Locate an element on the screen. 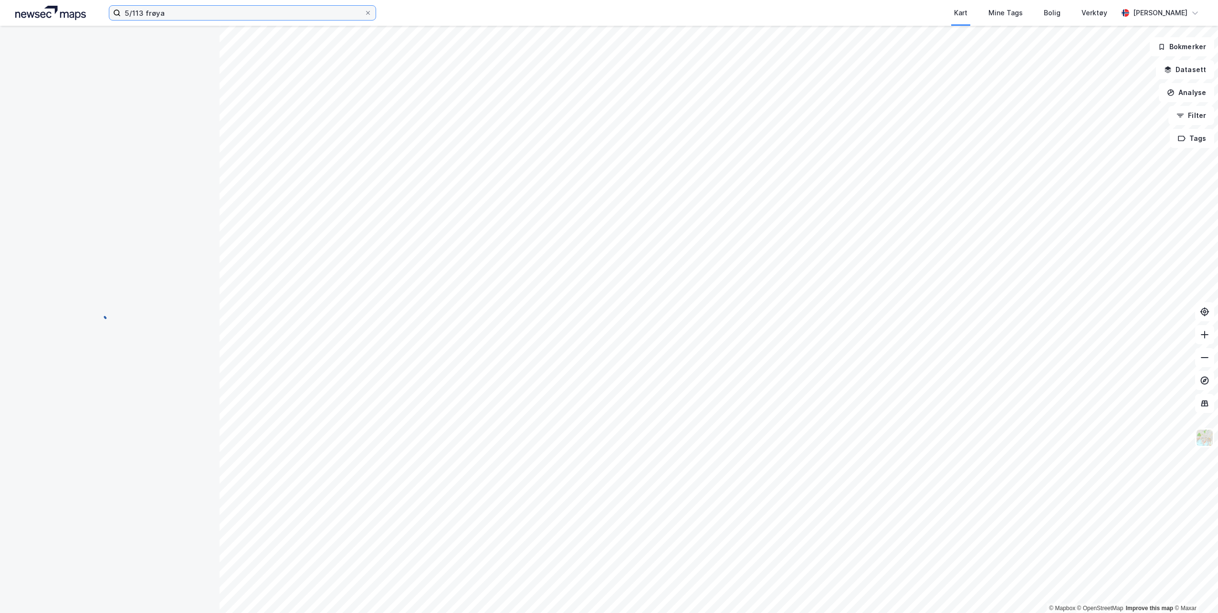  button: Bokmerker is located at coordinates (1181, 47).